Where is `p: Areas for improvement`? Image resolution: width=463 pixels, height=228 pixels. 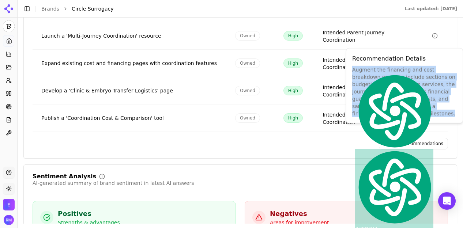 p: Areas for improvement is located at coordinates (300, 223).